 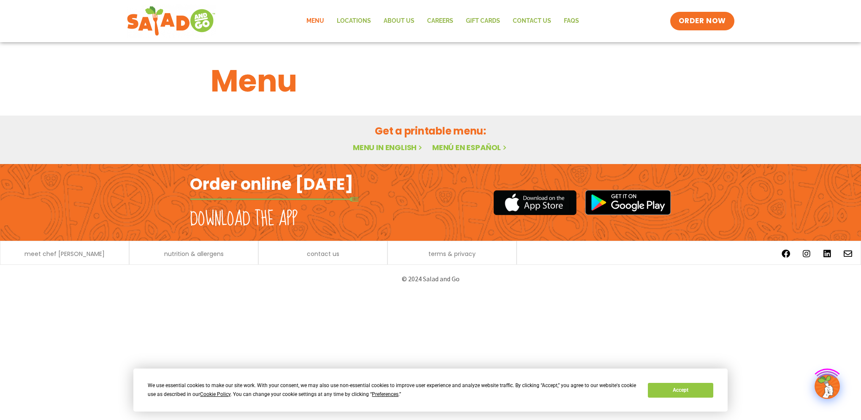 What do you see at coordinates (385, 394) in the screenshot?
I see `span: Preferences` at bounding box center [385, 394].